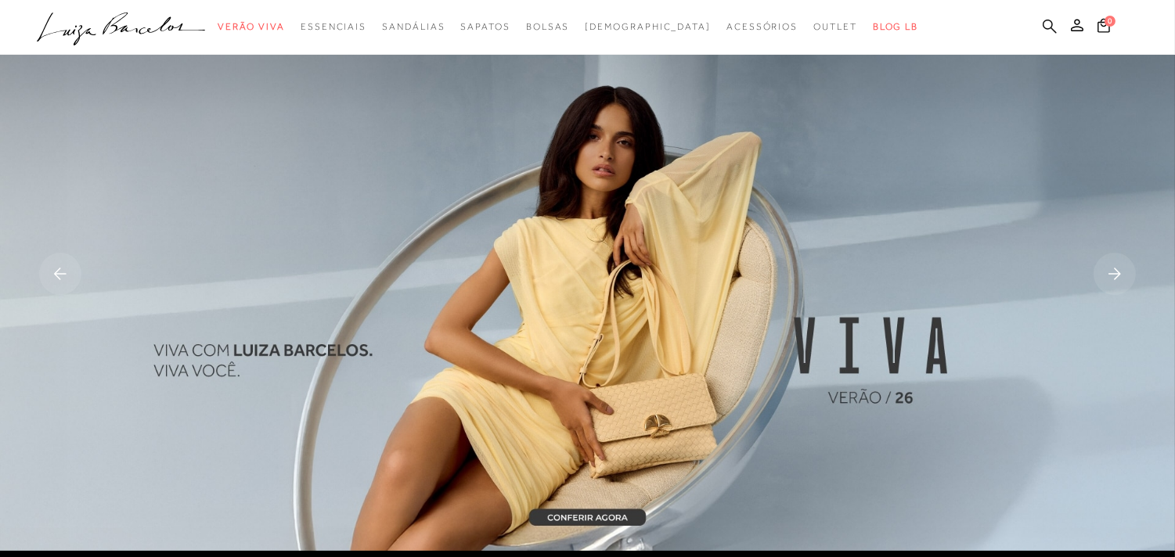 The image size is (1175, 557). I want to click on span: Outlet, so click(835, 27).